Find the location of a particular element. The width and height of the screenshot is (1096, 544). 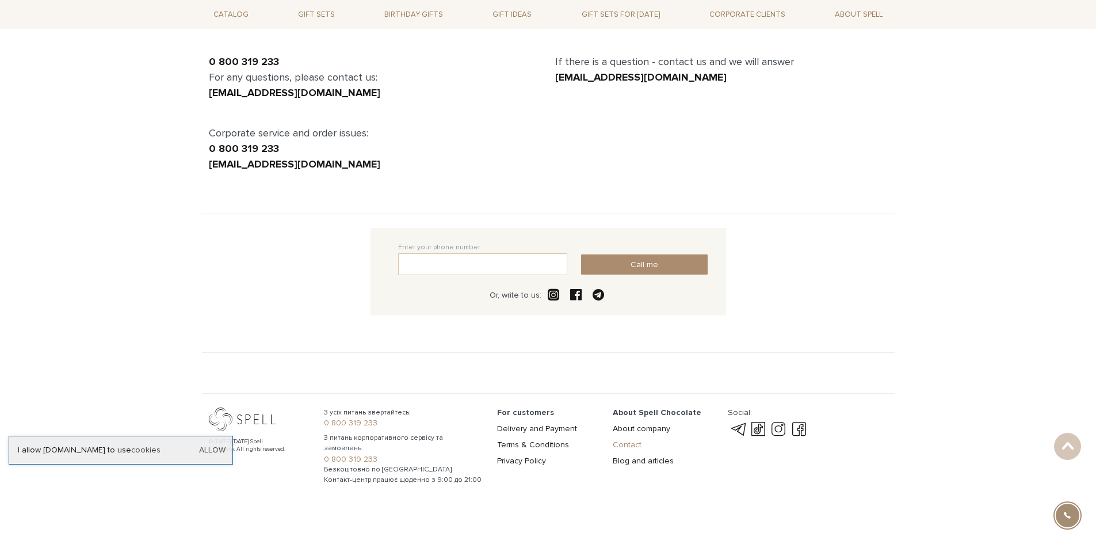

a: About company is located at coordinates (642, 428).